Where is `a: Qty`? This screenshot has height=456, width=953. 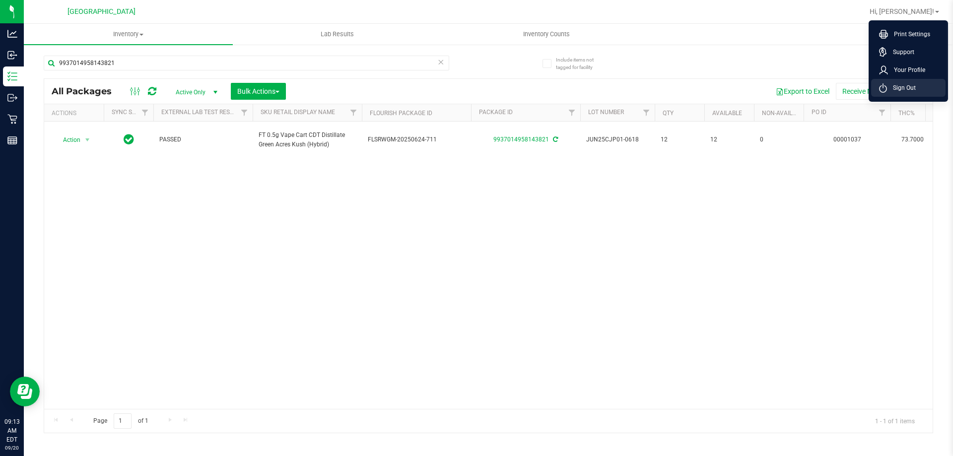 a: Qty is located at coordinates (668, 113).